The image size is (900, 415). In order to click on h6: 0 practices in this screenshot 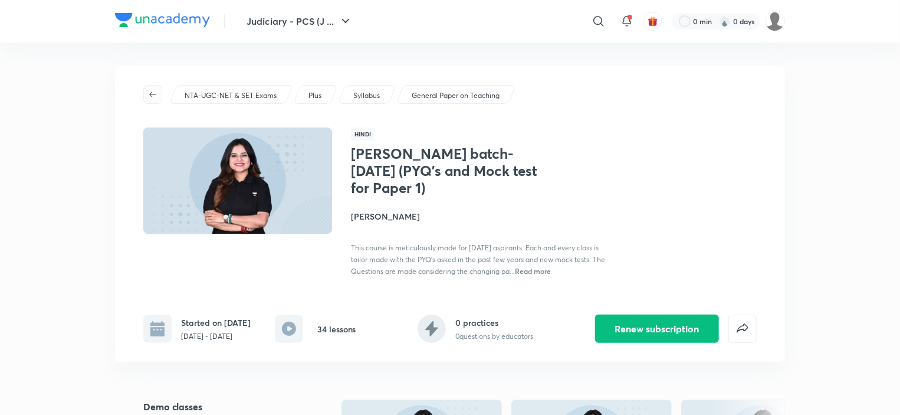, I will do `click(494, 322)`.